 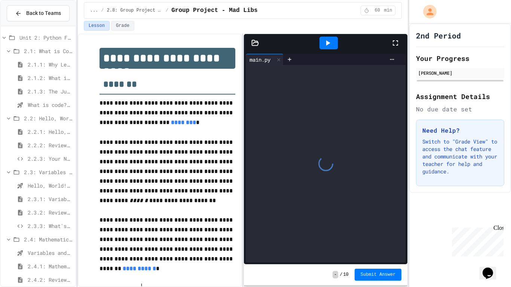 I want to click on div: No due date set, so click(x=460, y=109).